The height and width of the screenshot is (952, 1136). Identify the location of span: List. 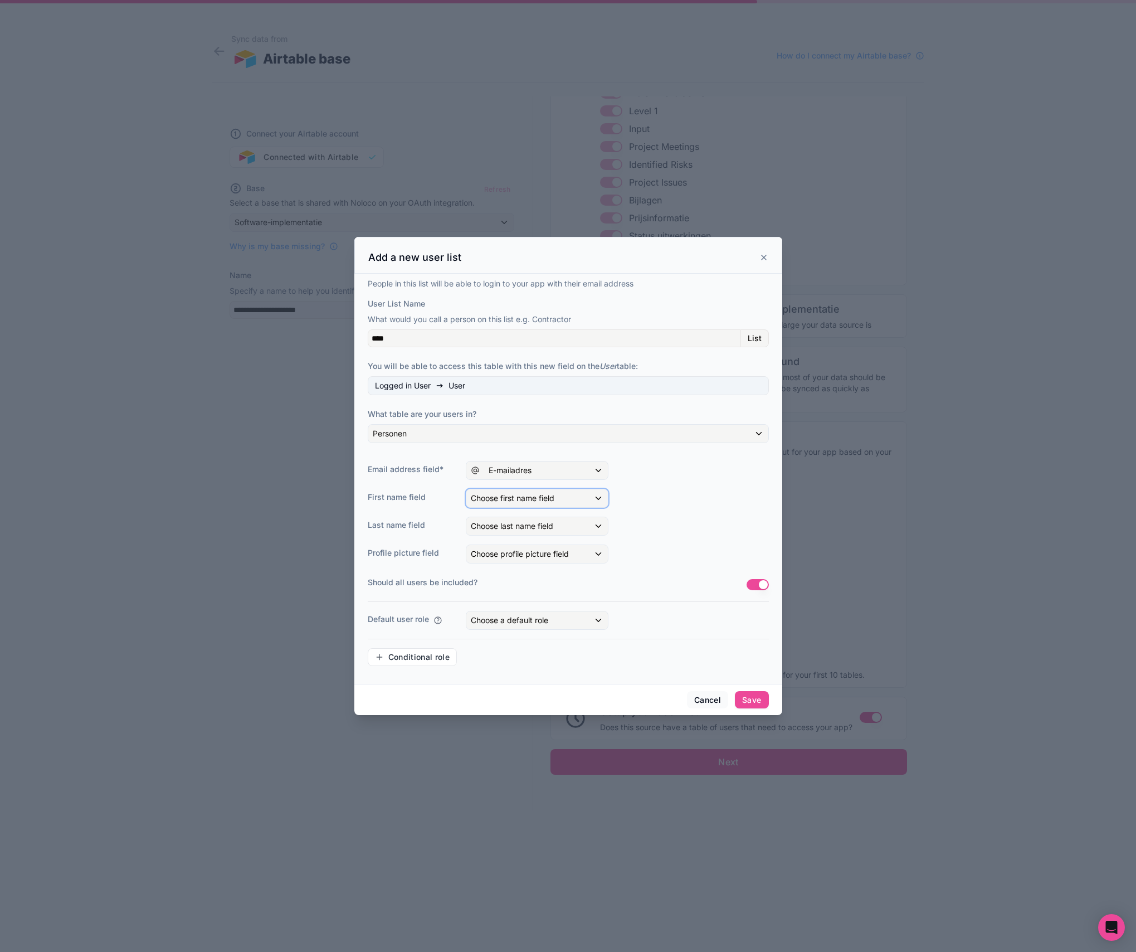
(755, 338).